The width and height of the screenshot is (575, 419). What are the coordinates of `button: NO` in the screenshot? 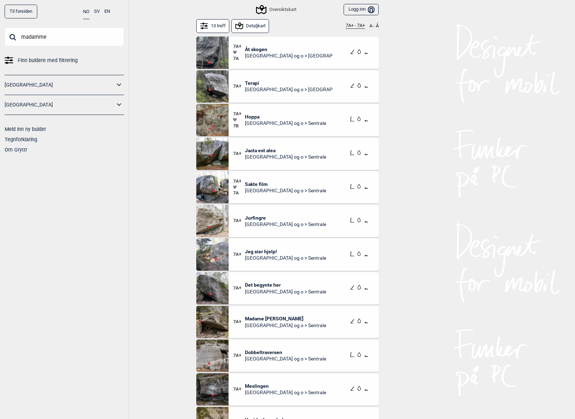 It's located at (86, 12).